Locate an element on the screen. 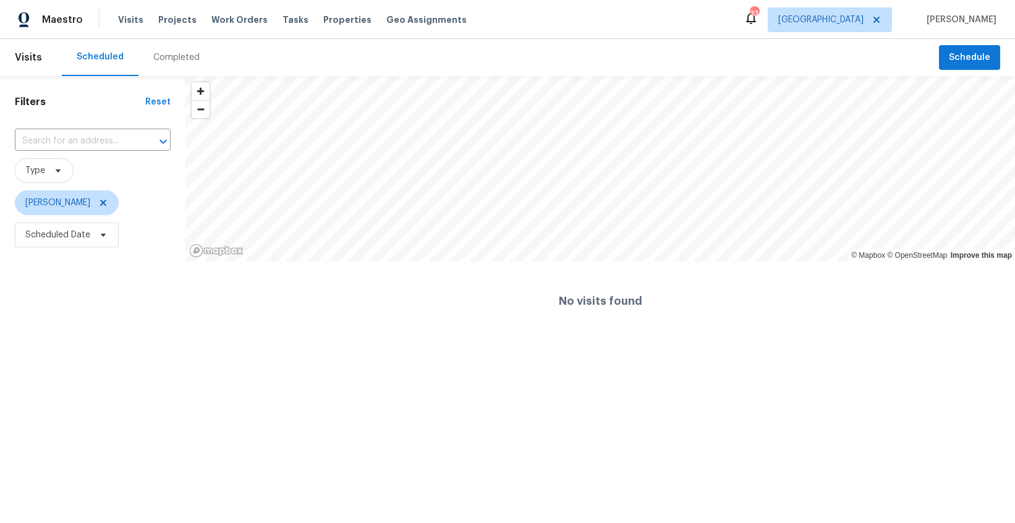 The height and width of the screenshot is (523, 1015). span: Zoom in is located at coordinates (200, 91).